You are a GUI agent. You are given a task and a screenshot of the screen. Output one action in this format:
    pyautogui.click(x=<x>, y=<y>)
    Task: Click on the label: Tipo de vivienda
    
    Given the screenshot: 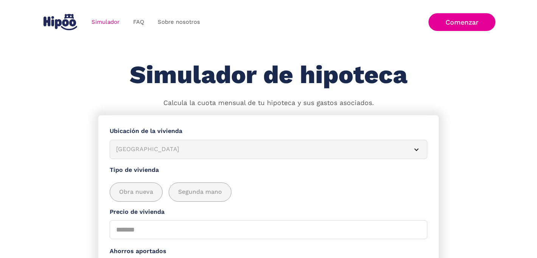 What is the action you would take?
    pyautogui.click(x=268, y=170)
    